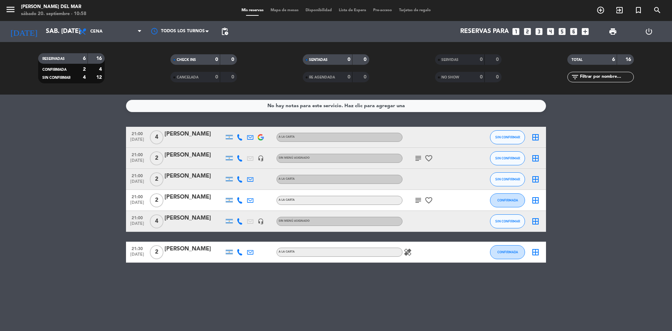 The height and width of the screenshot is (331, 672). I want to click on span: NO SHOW, so click(450, 77).